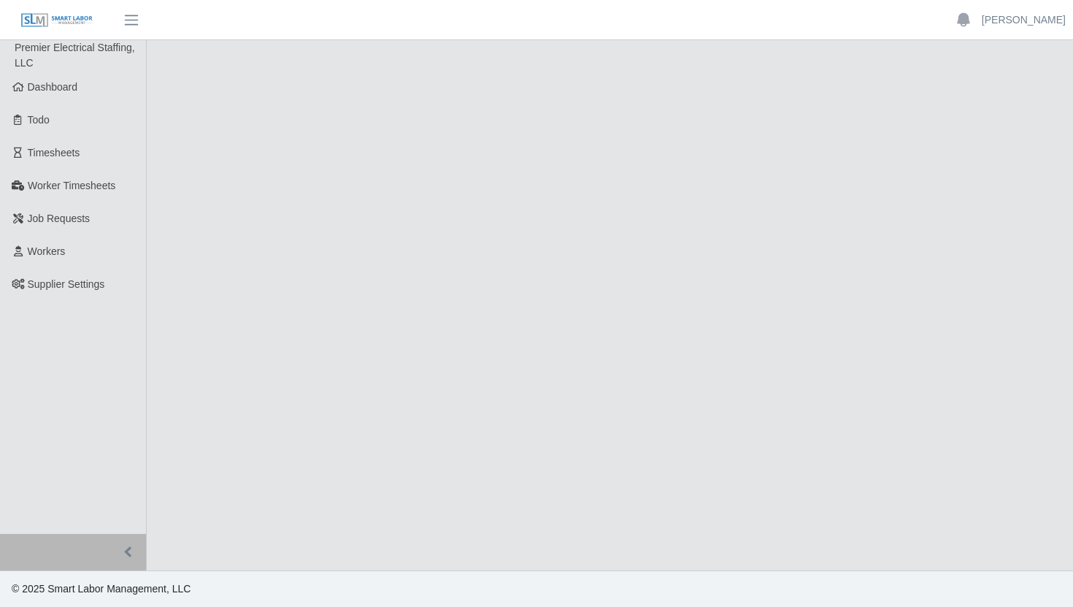  Describe the element at coordinates (59, 218) in the screenshot. I see `span: Job Requests` at that location.